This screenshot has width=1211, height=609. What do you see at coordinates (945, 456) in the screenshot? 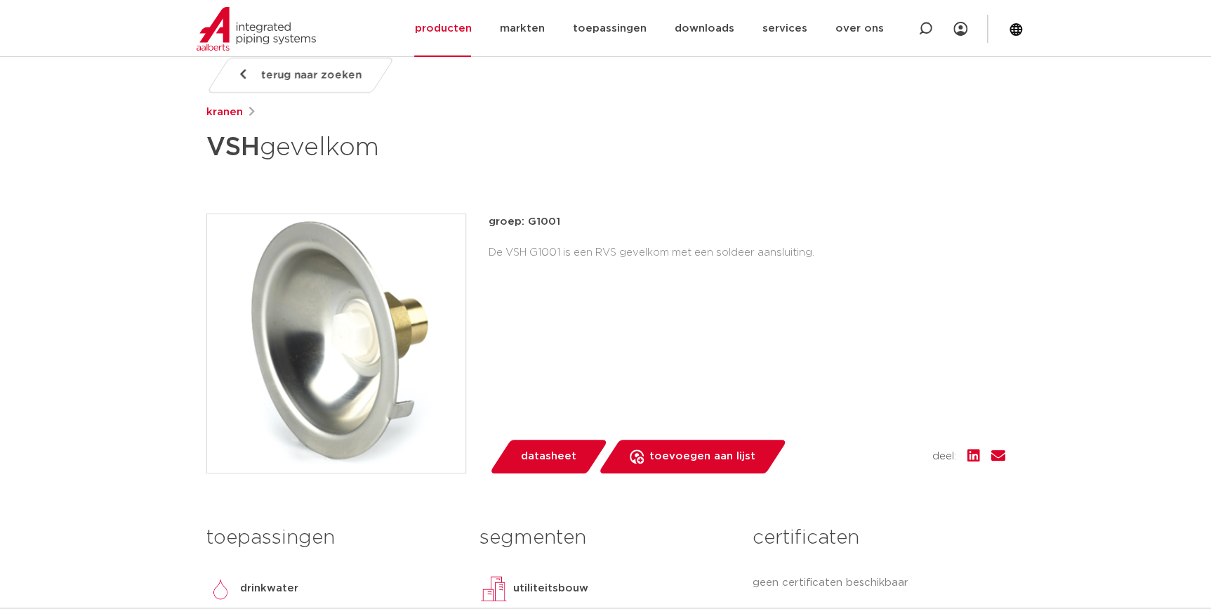
I see `span: deel:` at bounding box center [945, 456].